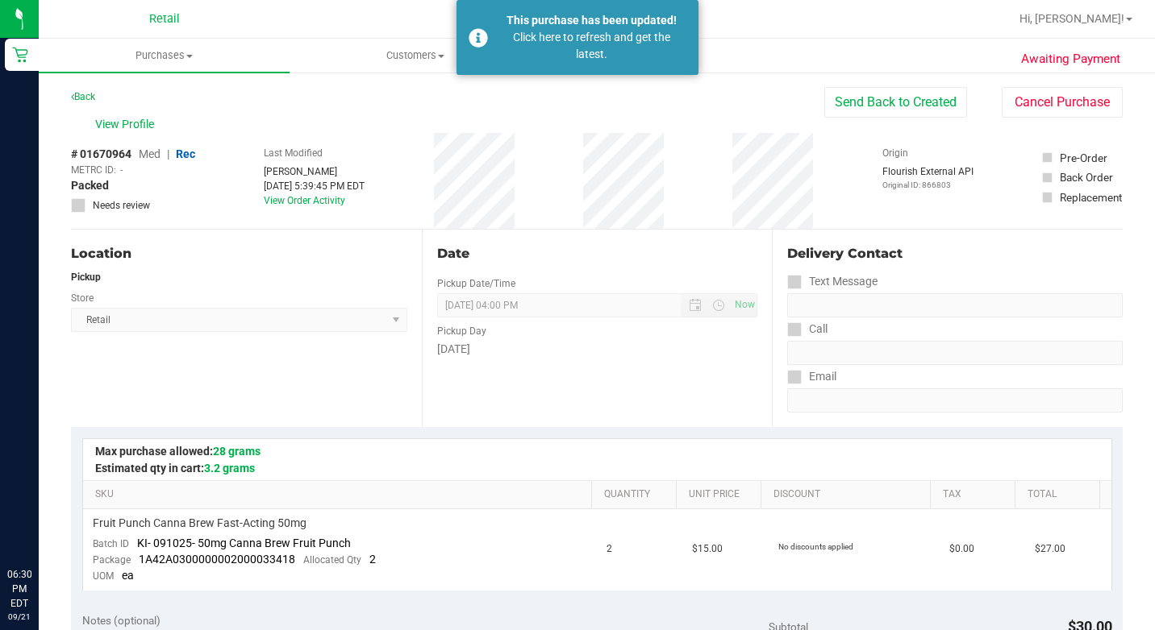  I want to click on a: Tax, so click(975, 495).